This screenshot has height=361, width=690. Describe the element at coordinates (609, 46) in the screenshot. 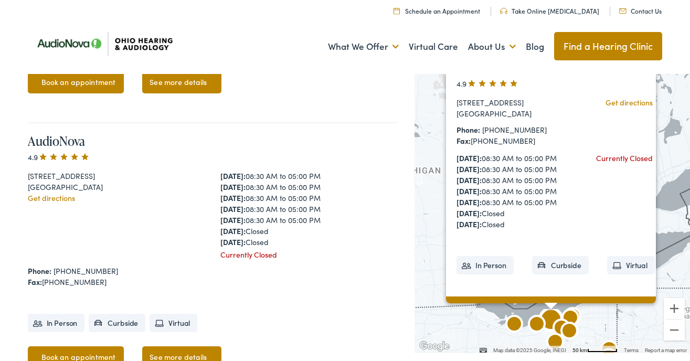

I see `a: Find a Hearing Clinic` at that location.